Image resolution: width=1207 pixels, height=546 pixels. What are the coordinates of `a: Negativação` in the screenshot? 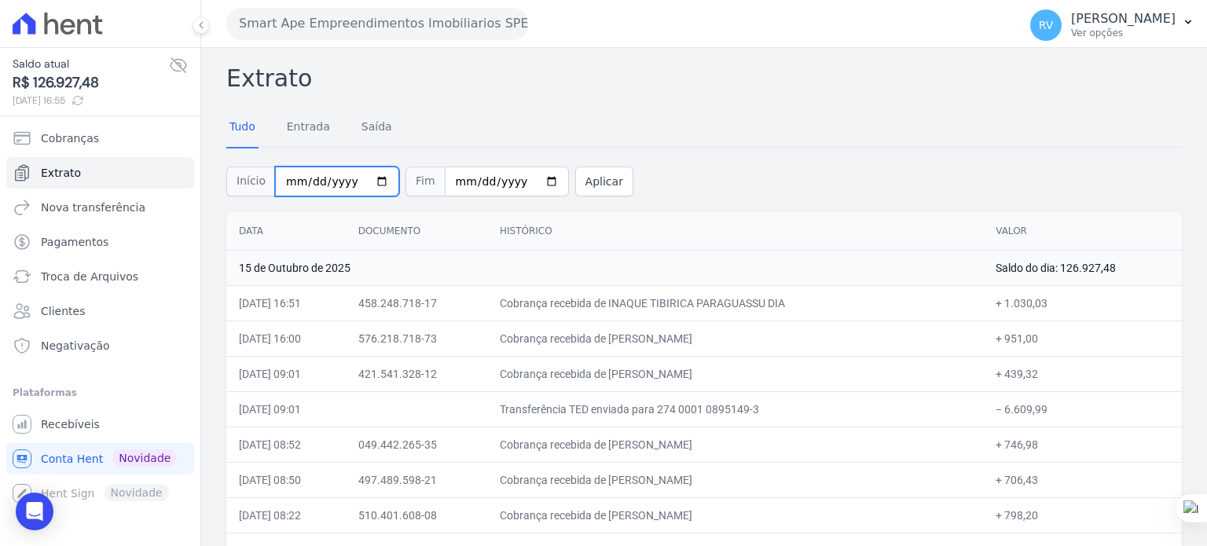 It's located at (100, 346).